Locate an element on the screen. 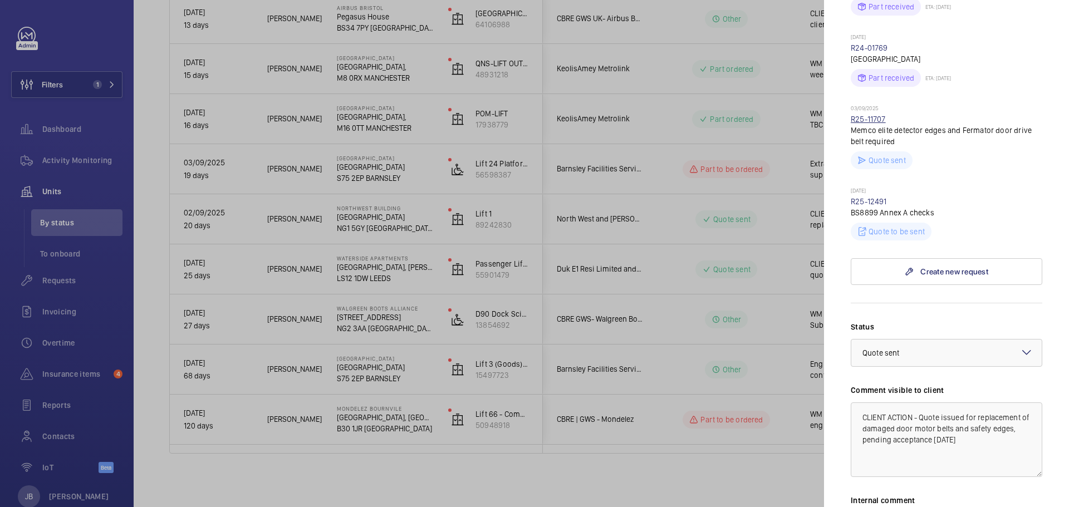 This screenshot has width=1069, height=507. p: Quote sent is located at coordinates (887, 160).